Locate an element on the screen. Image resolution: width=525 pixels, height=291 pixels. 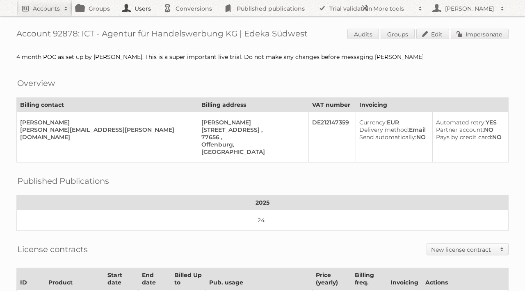
div: 77656 , is located at coordinates (251, 137).